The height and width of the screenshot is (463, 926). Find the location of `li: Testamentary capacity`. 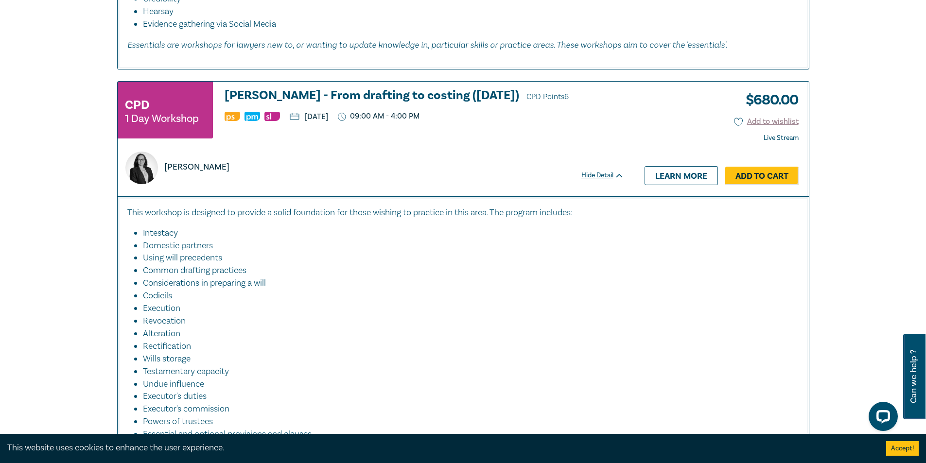

li: Testamentary capacity is located at coordinates (466, 372).